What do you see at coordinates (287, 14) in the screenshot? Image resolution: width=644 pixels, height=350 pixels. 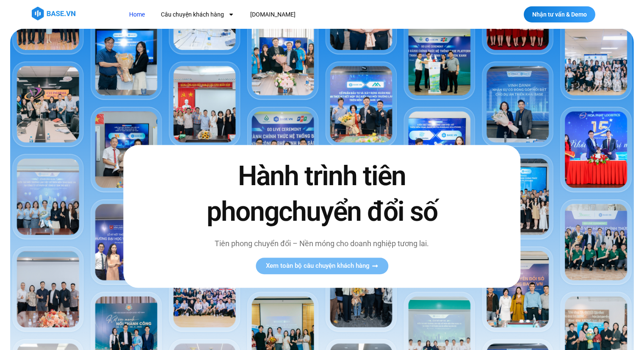 I see `nav: Menu` at bounding box center [287, 14].